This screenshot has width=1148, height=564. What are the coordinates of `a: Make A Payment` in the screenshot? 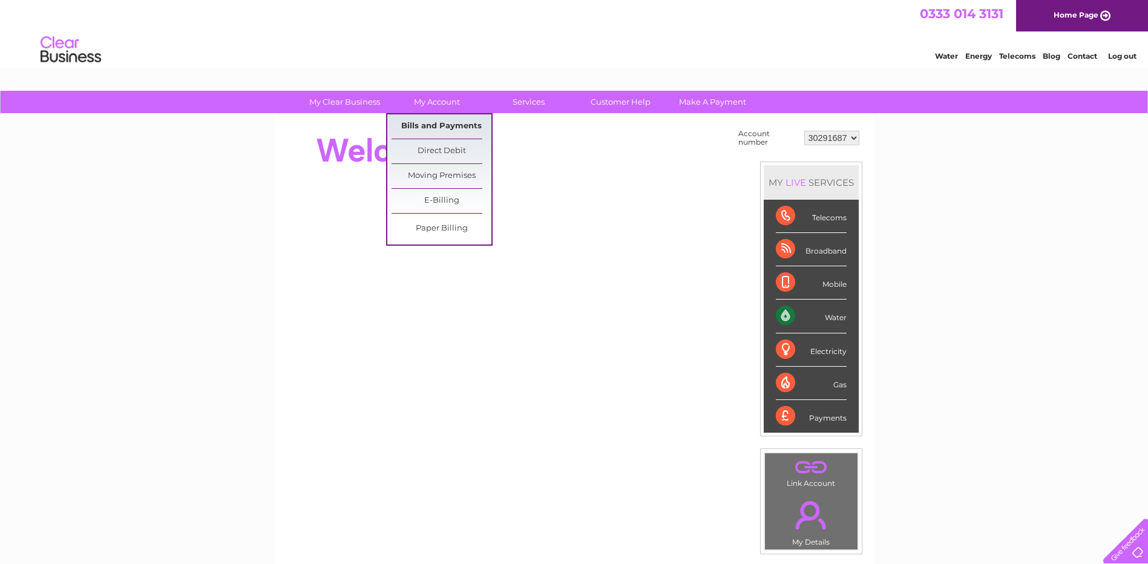 It's located at (713, 102).